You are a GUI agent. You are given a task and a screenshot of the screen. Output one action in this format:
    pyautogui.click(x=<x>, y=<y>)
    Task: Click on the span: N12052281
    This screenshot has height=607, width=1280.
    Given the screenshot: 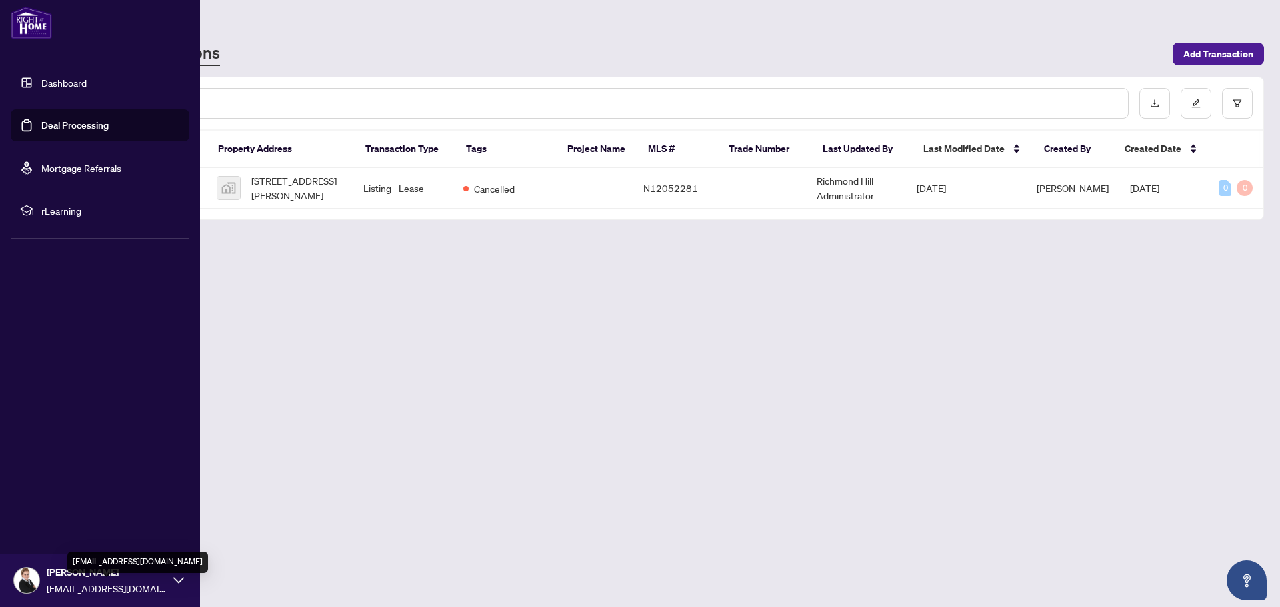 What is the action you would take?
    pyautogui.click(x=670, y=188)
    